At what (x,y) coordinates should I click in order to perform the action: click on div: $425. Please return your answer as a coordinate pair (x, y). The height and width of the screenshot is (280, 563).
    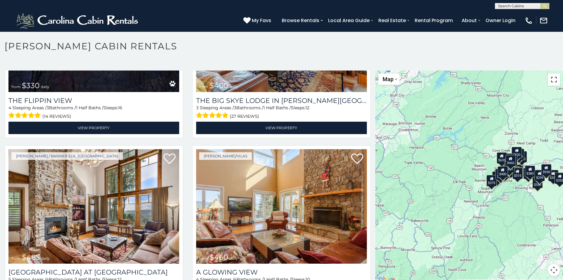
    Looking at the image, I should click on (511, 160).